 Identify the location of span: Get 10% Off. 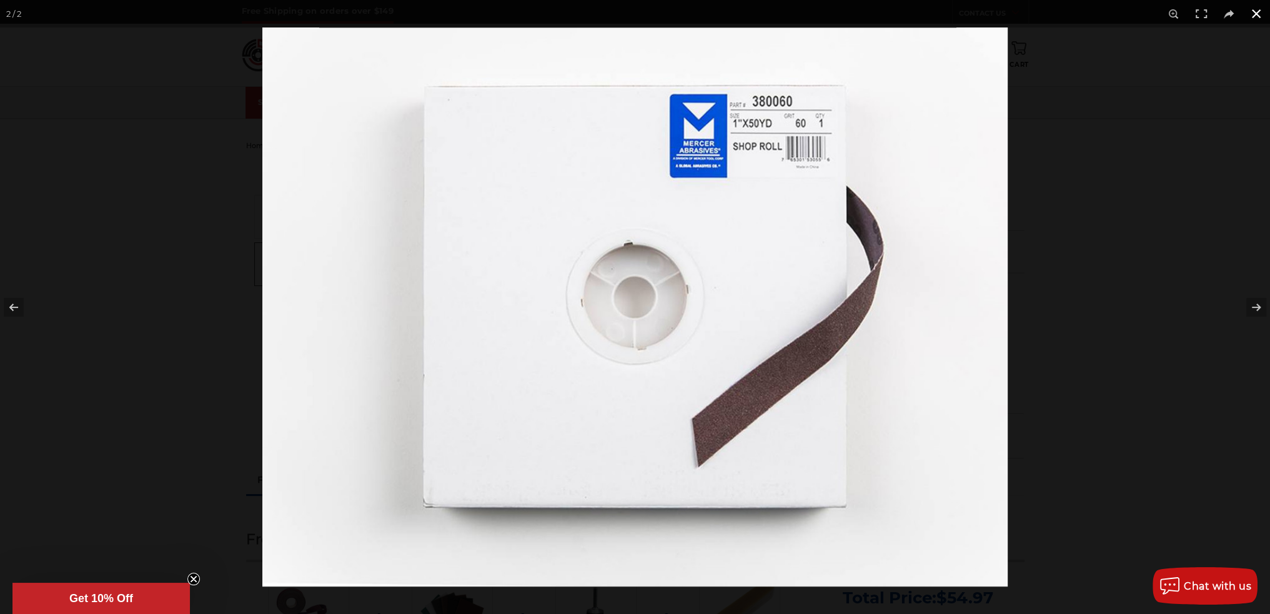
(101, 599).